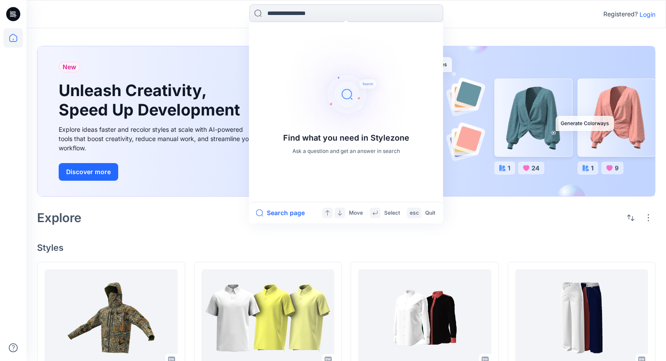 This screenshot has width=666, height=361. Describe the element at coordinates (647, 14) in the screenshot. I see `p: Login` at that location.